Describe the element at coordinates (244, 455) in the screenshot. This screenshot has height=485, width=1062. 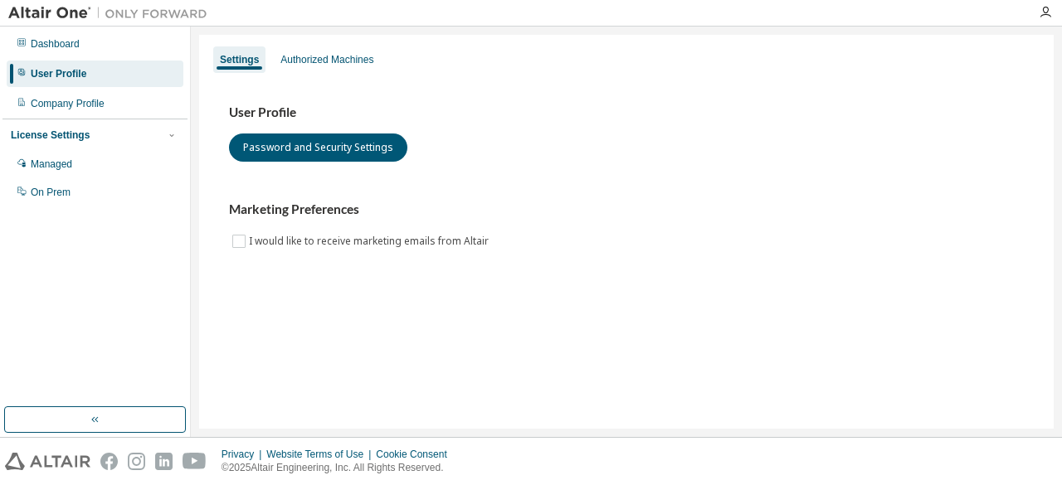
I see `div: Privacy` at that location.